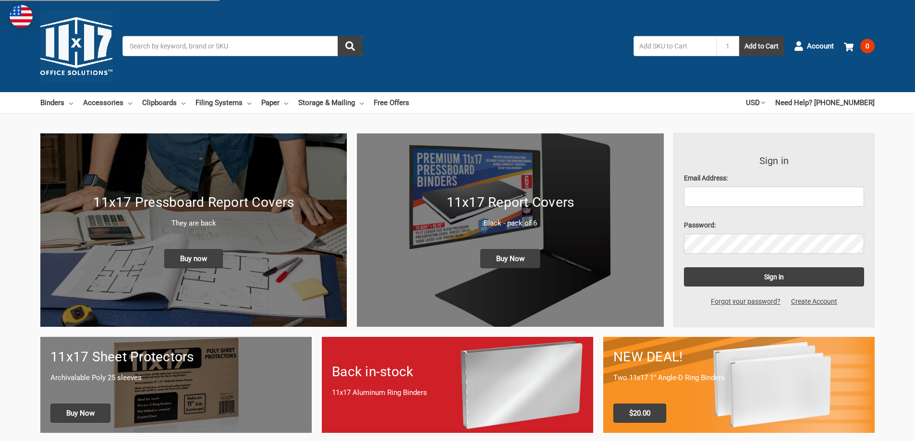 This screenshot has width=915, height=441. Describe the element at coordinates (814, 302) in the screenshot. I see `a: Create Account` at that location.